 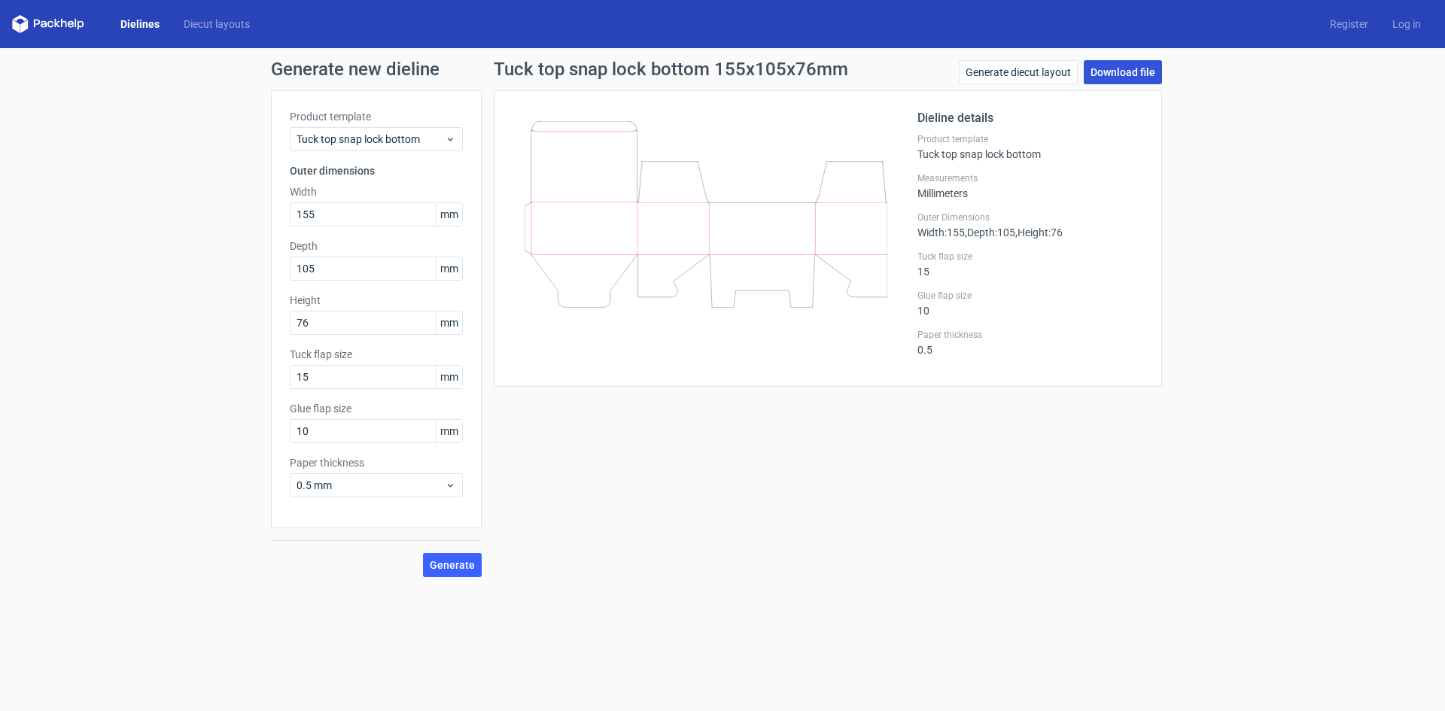 What do you see at coordinates (376, 300) in the screenshot?
I see `label: Height` at bounding box center [376, 300].